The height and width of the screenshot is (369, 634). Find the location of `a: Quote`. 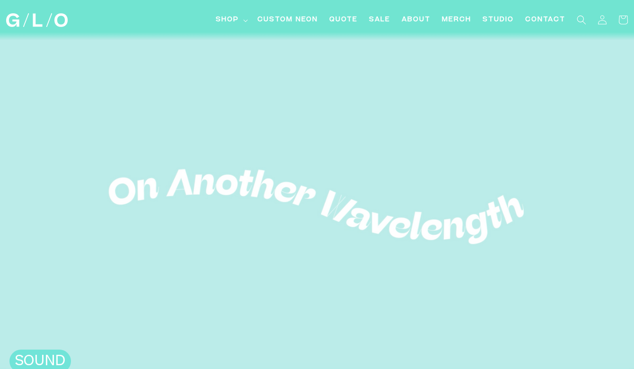

a: Quote is located at coordinates (343, 20).